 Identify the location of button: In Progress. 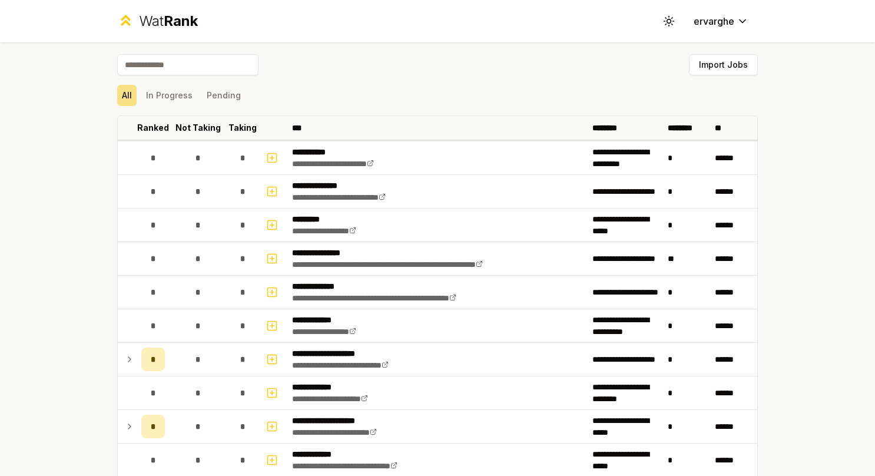
(169, 95).